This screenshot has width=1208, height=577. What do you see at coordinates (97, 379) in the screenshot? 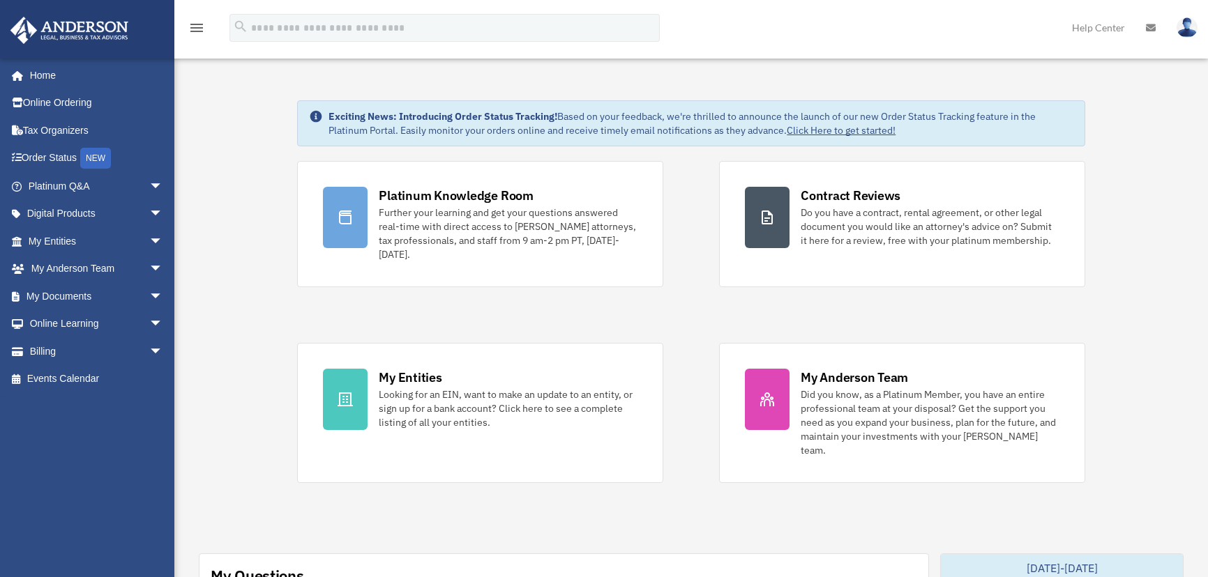
I see `a: Events Calendar` at bounding box center [97, 379].